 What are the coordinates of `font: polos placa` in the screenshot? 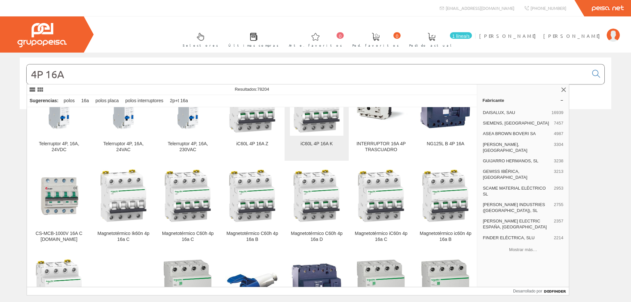 It's located at (107, 101).